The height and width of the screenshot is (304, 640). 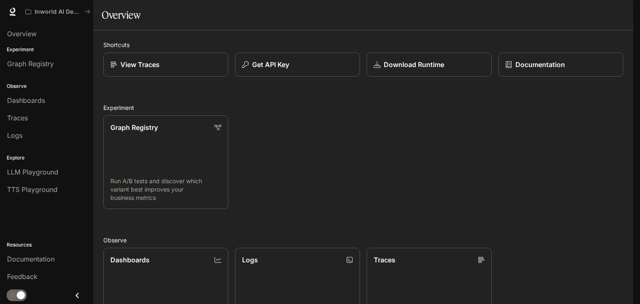 I want to click on button: Get API Key, so click(x=297, y=65).